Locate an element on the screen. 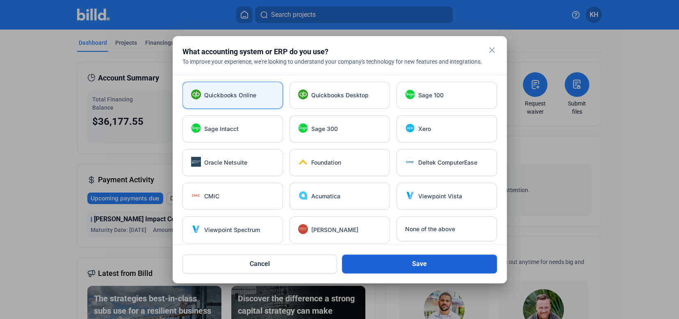 The image size is (679, 319). mat-icon: close is located at coordinates (492, 50).